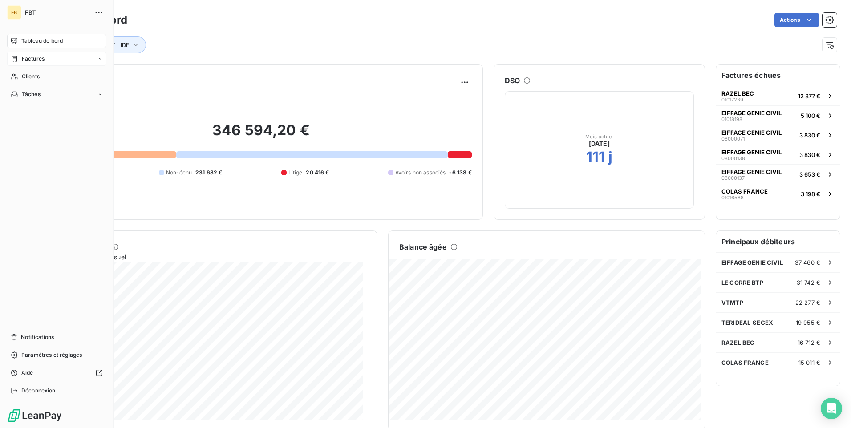 The width and height of the screenshot is (851, 428). What do you see at coordinates (31, 77) in the screenshot?
I see `span: Clients` at bounding box center [31, 77].